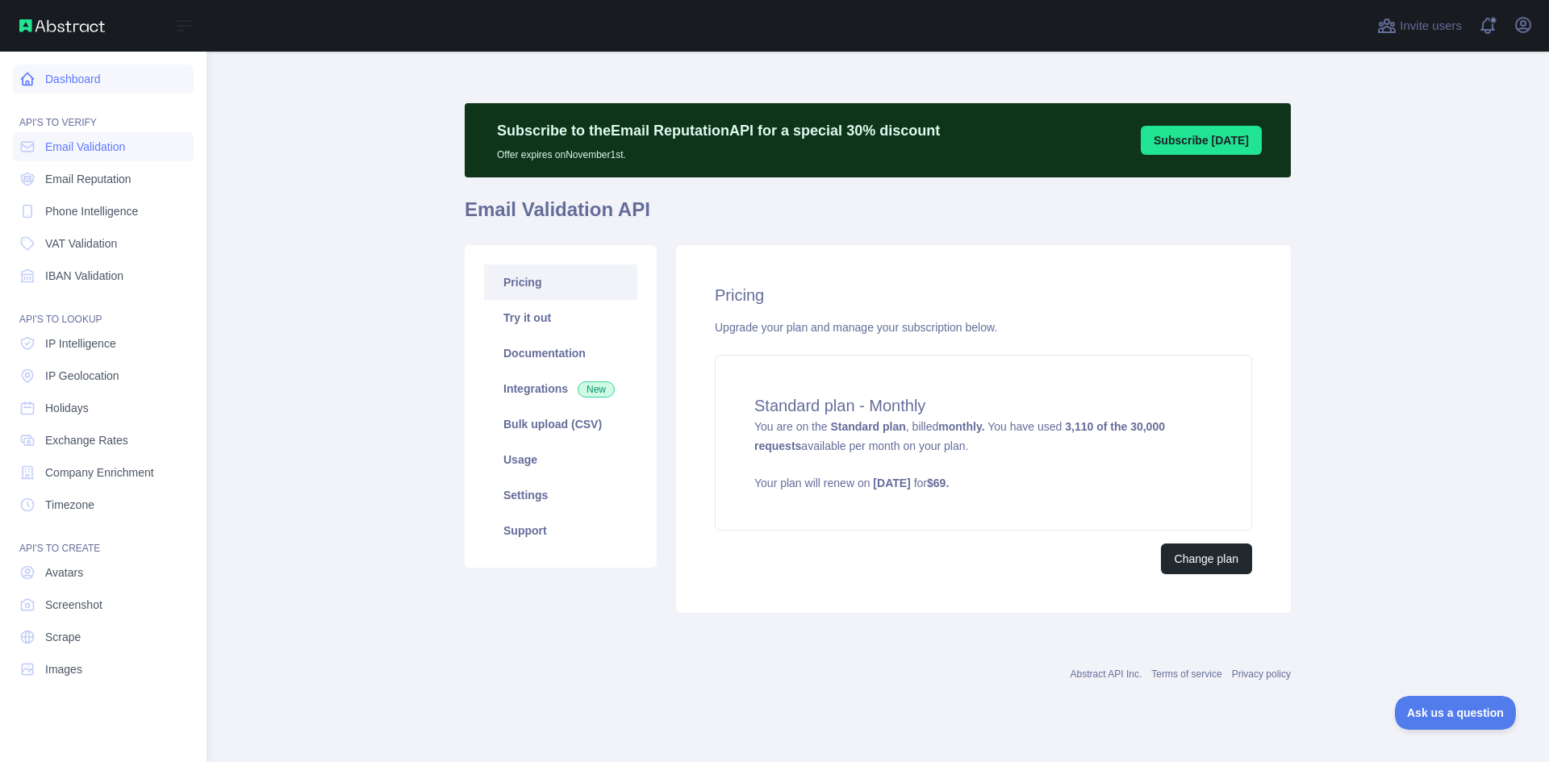 The width and height of the screenshot is (1549, 762). What do you see at coordinates (561, 424) in the screenshot?
I see `a: Bulk upload (CSV)` at bounding box center [561, 424].